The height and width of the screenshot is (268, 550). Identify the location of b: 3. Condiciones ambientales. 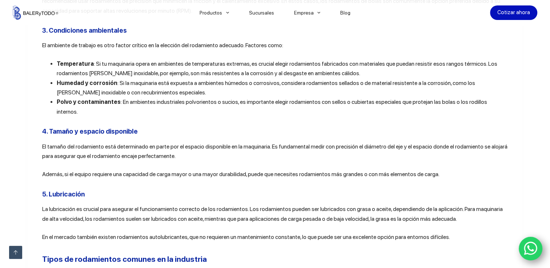
(84, 30).